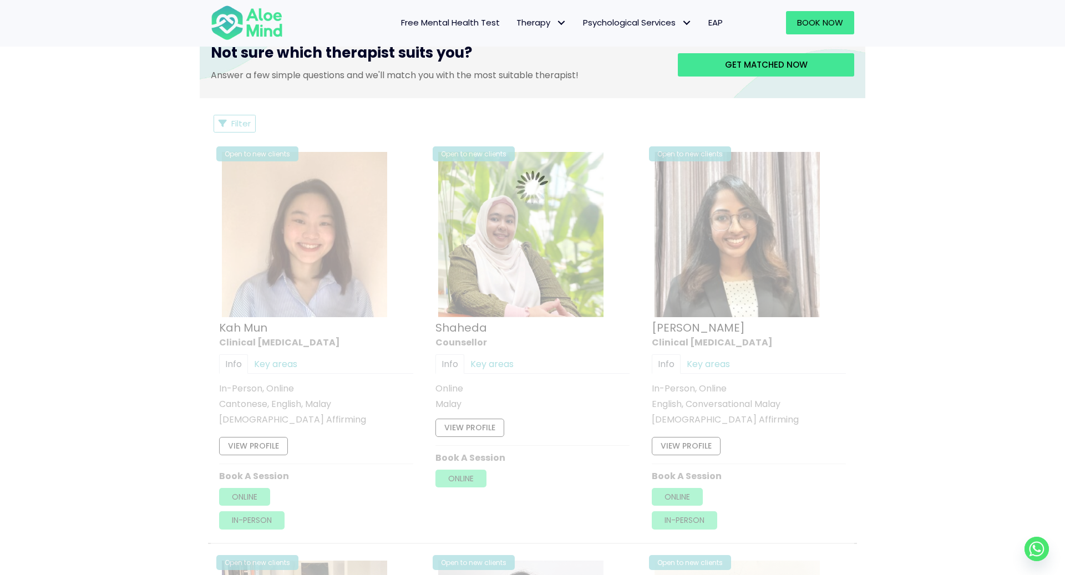 This screenshot has height=575, width=1065. What do you see at coordinates (450, 23) in the screenshot?
I see `a: Free Mental Health Test` at bounding box center [450, 23].